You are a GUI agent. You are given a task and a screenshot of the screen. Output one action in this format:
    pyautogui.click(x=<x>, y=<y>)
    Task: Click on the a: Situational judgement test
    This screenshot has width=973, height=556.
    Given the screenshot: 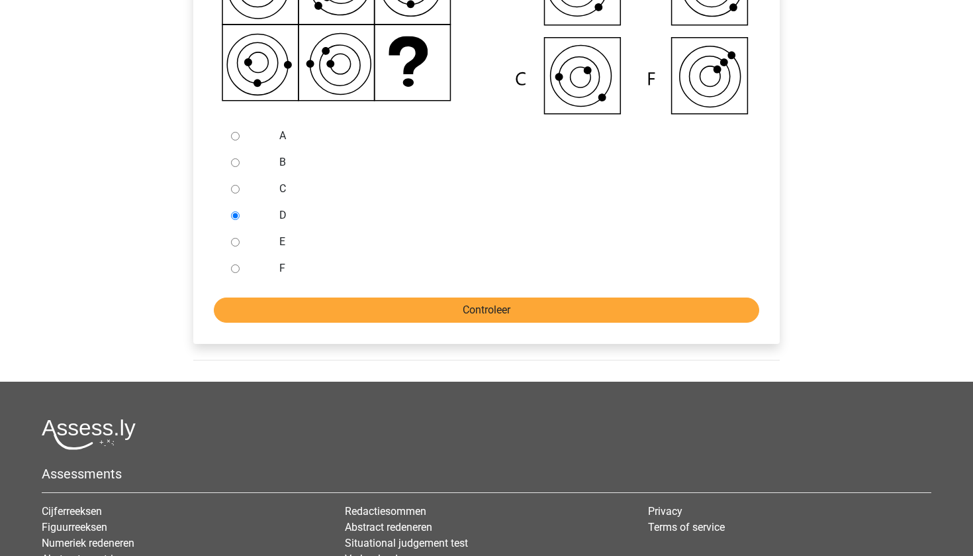 What is the action you would take?
    pyautogui.click(x=407, y=542)
    